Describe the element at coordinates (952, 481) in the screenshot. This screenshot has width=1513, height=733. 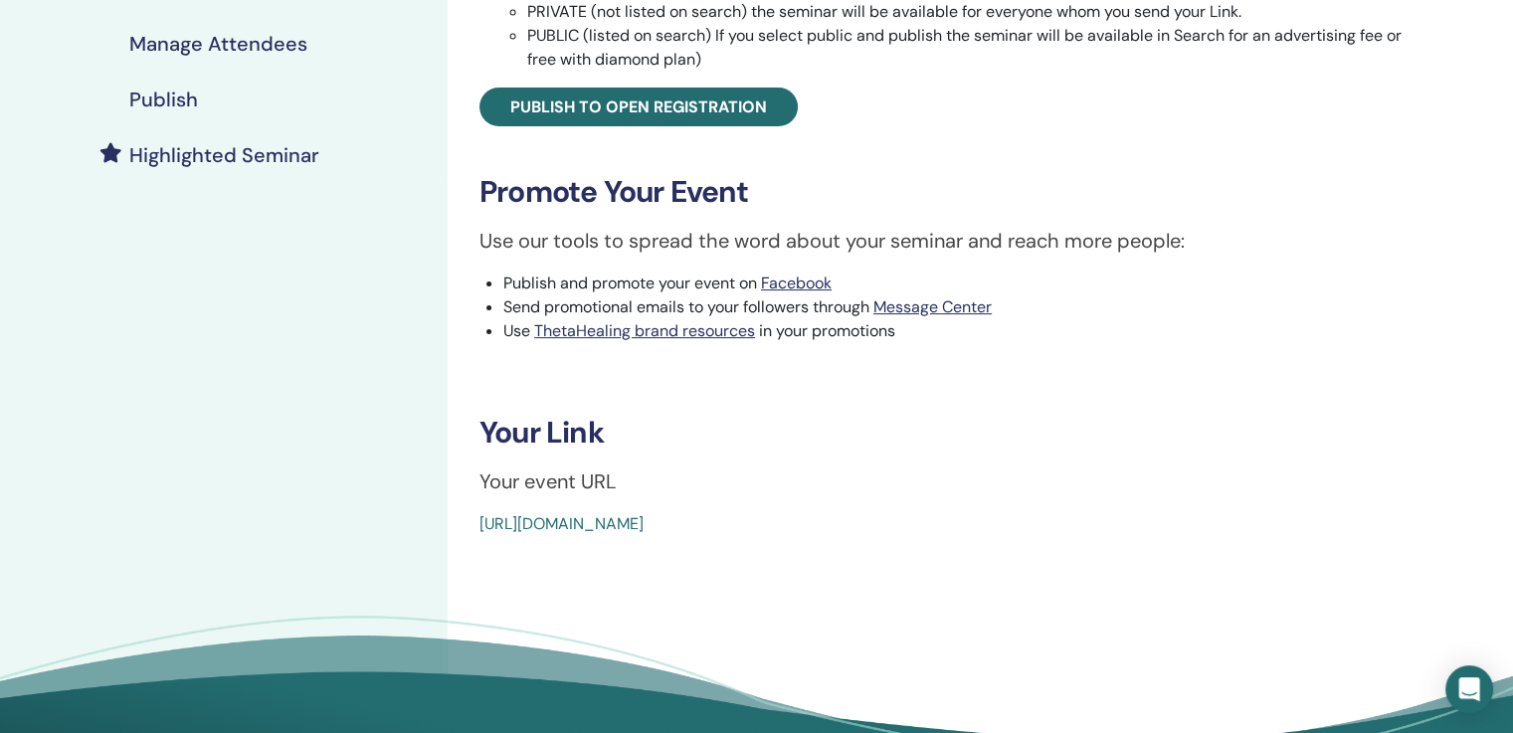
I see `p: Your event URL` at that location.